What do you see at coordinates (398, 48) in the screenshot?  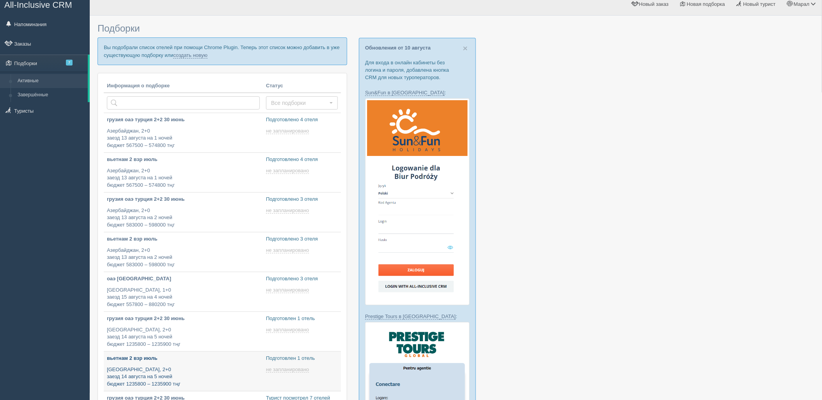 I see `a: Обновления от 10 августа` at bounding box center [398, 48].